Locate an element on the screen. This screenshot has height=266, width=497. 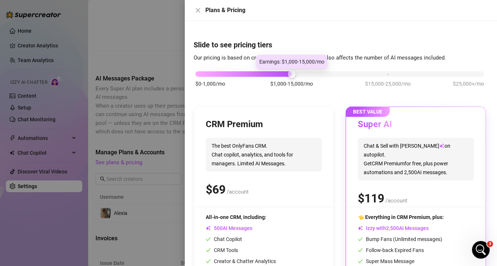
span: $25,000+/mo is located at coordinates (468, 84).